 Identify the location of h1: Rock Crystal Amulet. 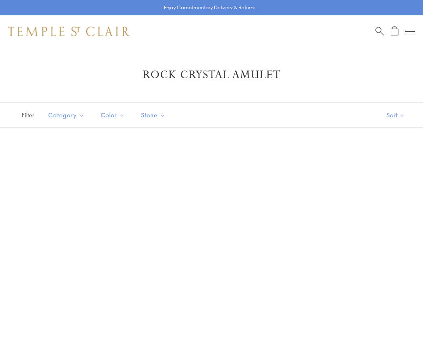
(211, 75).